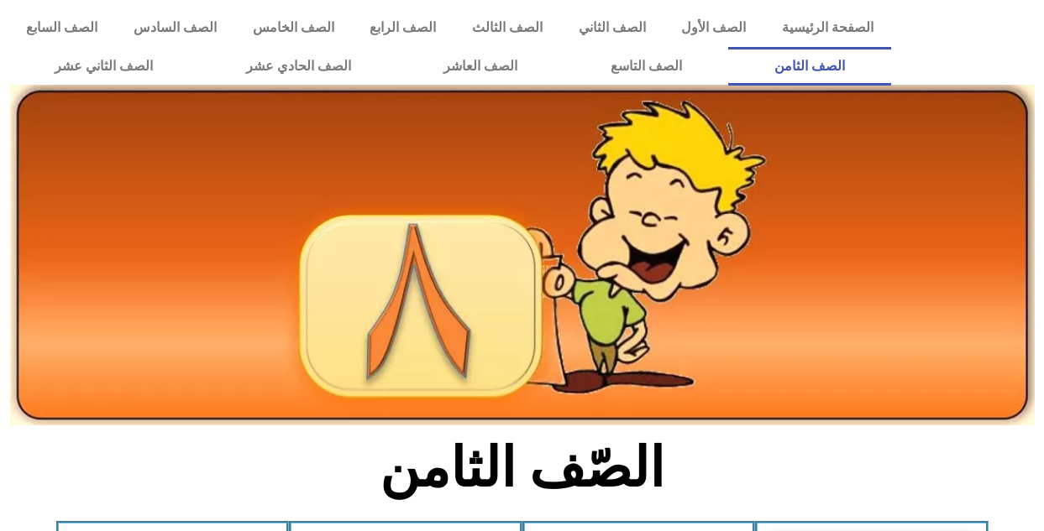 This screenshot has width=1044, height=531. What do you see at coordinates (809, 66) in the screenshot?
I see `a: الصف الثامن` at bounding box center [809, 66].